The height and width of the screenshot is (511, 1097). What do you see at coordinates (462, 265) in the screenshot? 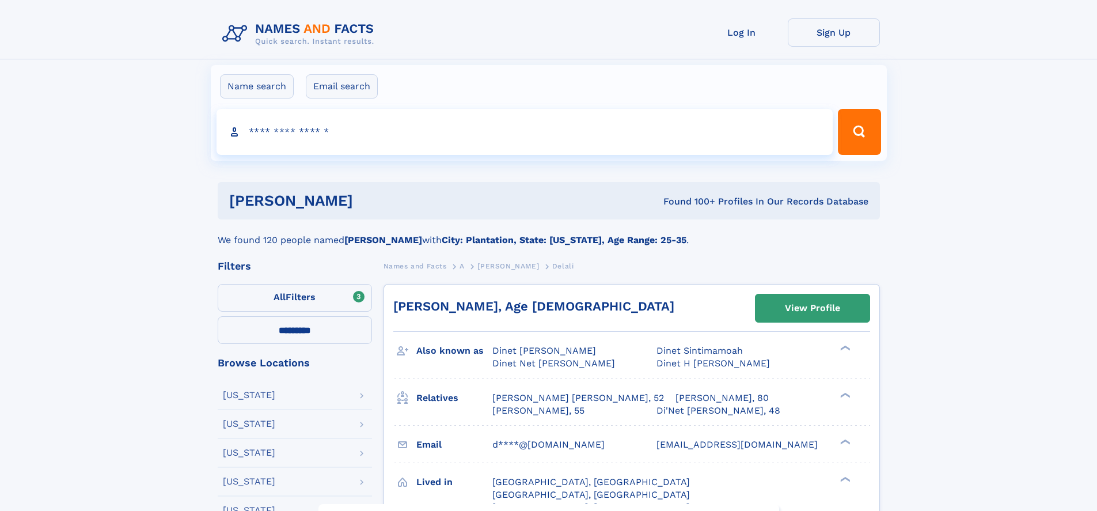
I see `a: A` at bounding box center [462, 265].